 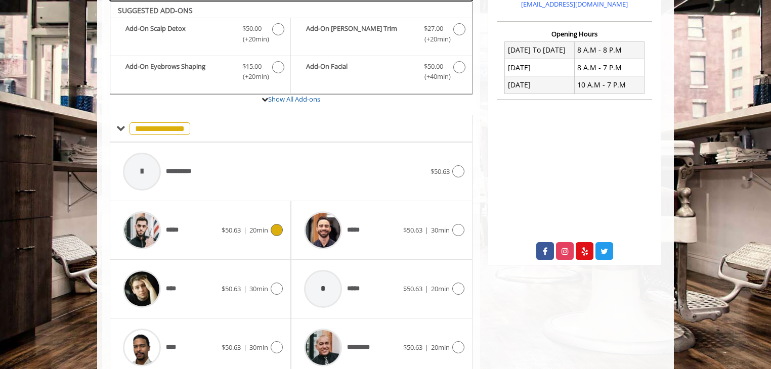 What do you see at coordinates (381, 35) in the screenshot?
I see `label: Add-On Beard Trim` at bounding box center [381, 35].